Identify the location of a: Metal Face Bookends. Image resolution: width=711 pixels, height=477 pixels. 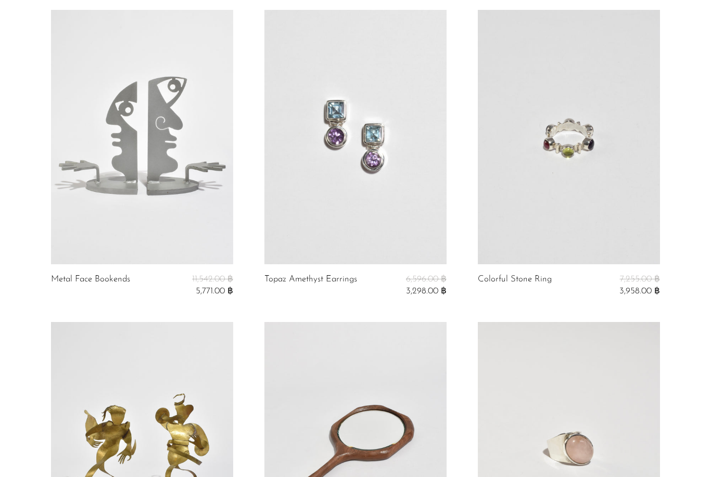
(91, 285).